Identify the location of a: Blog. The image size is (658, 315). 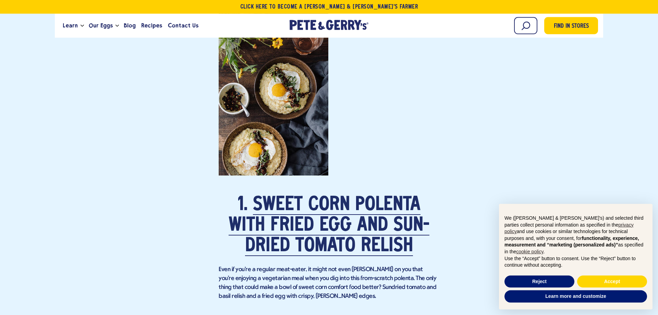
(130, 26).